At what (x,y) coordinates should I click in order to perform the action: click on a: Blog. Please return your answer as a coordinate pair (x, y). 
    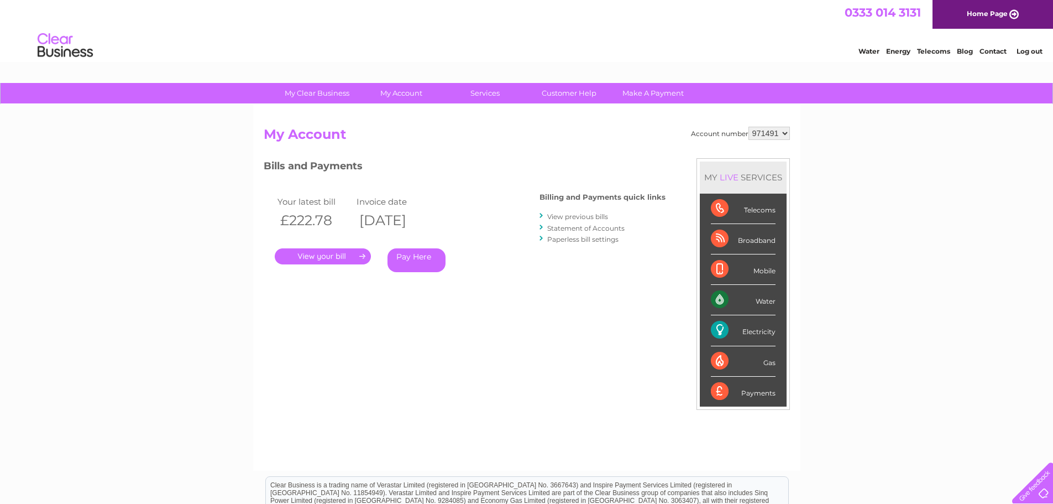
    Looking at the image, I should click on (965, 51).